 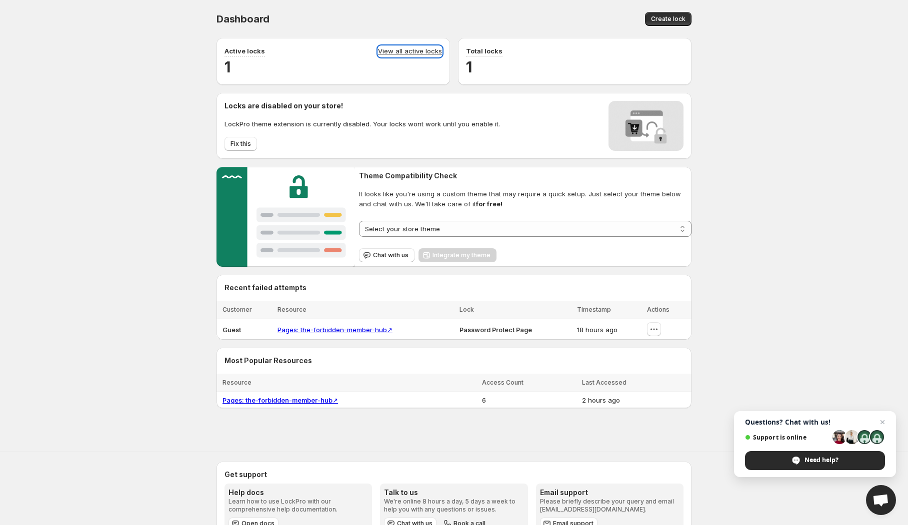 What do you see at coordinates (453, 493) in the screenshot?
I see `h3: Talk to us` at bounding box center [453, 493].